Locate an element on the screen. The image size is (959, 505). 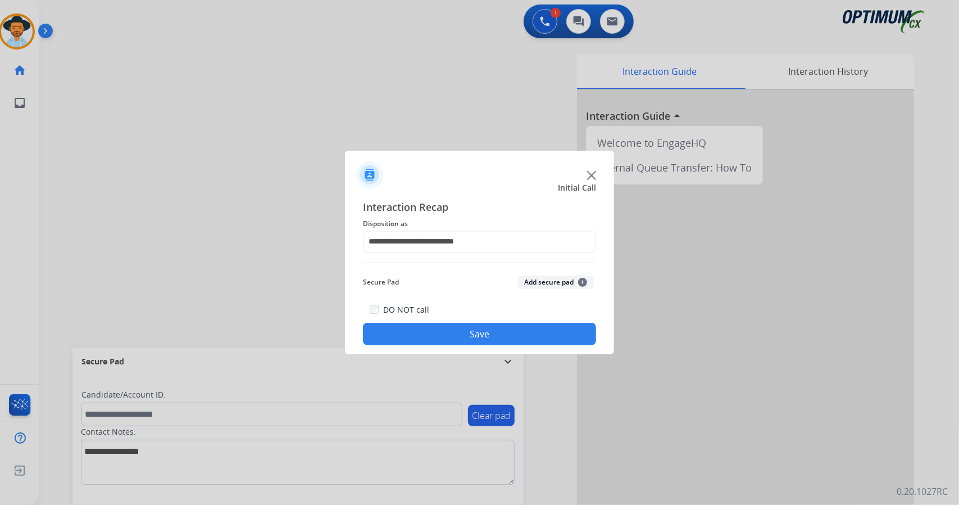
button: Save is located at coordinates (479, 334).